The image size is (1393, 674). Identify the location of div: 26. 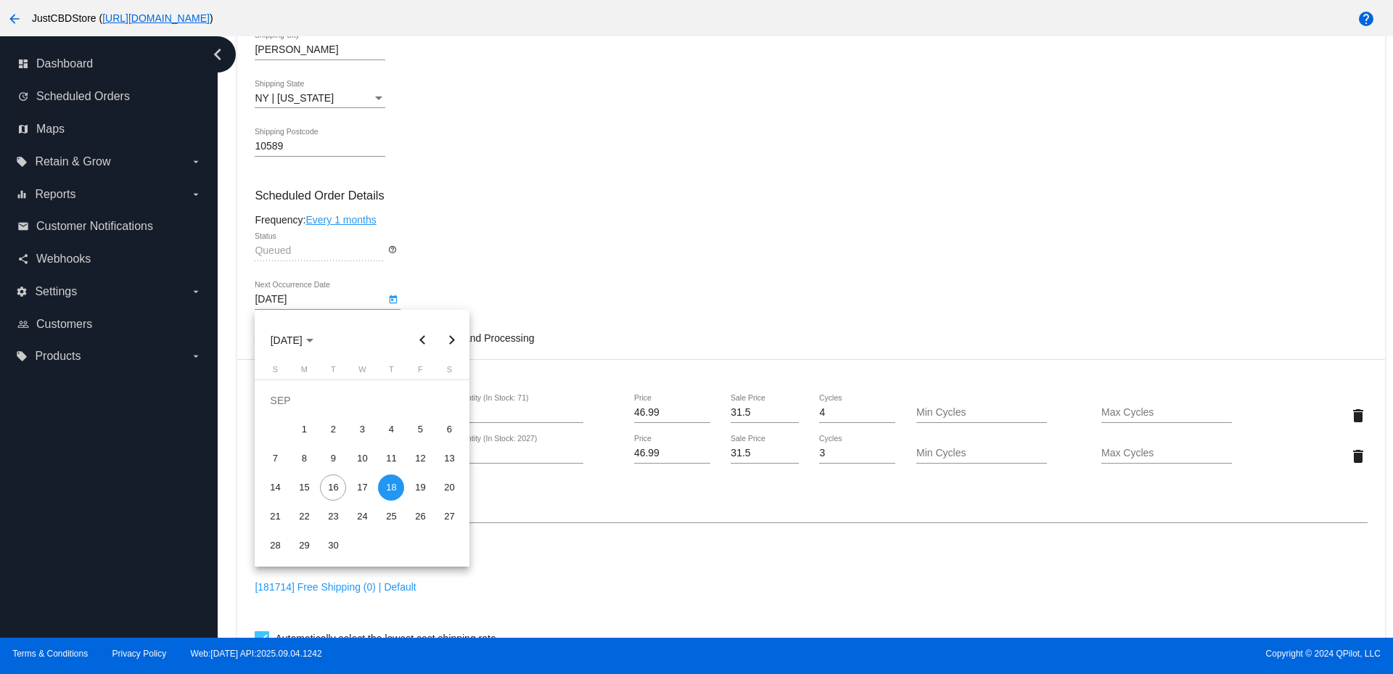
(420, 516).